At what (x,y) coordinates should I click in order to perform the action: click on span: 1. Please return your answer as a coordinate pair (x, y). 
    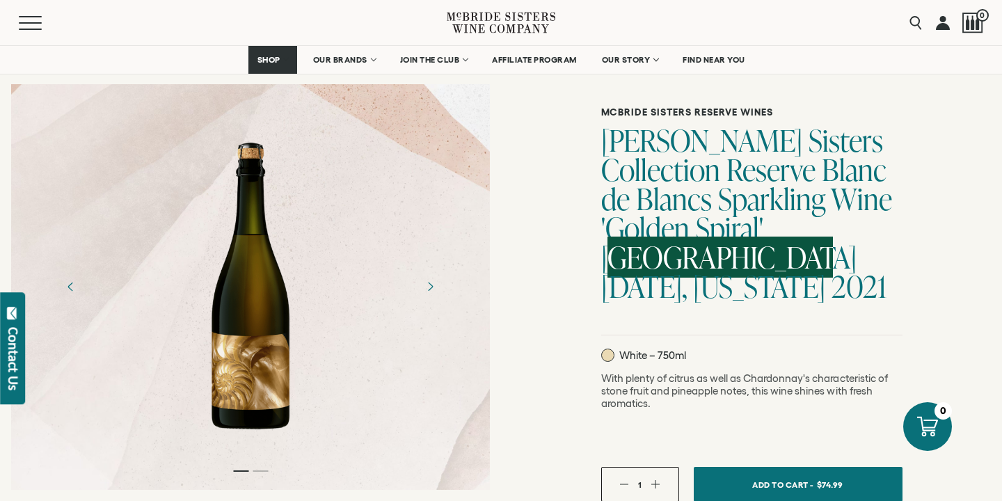
    Looking at the image, I should click on (639, 484).